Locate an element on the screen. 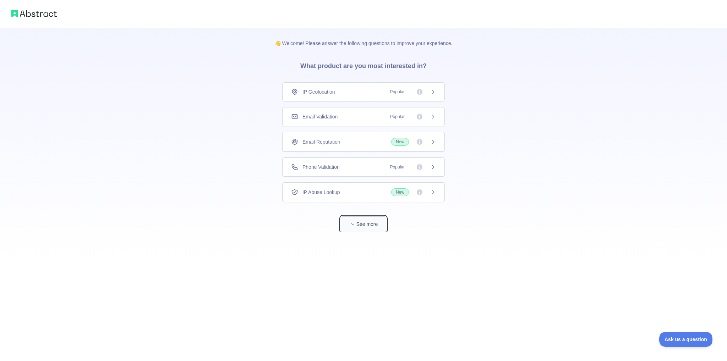  span: IP Geolocation is located at coordinates (319, 92).